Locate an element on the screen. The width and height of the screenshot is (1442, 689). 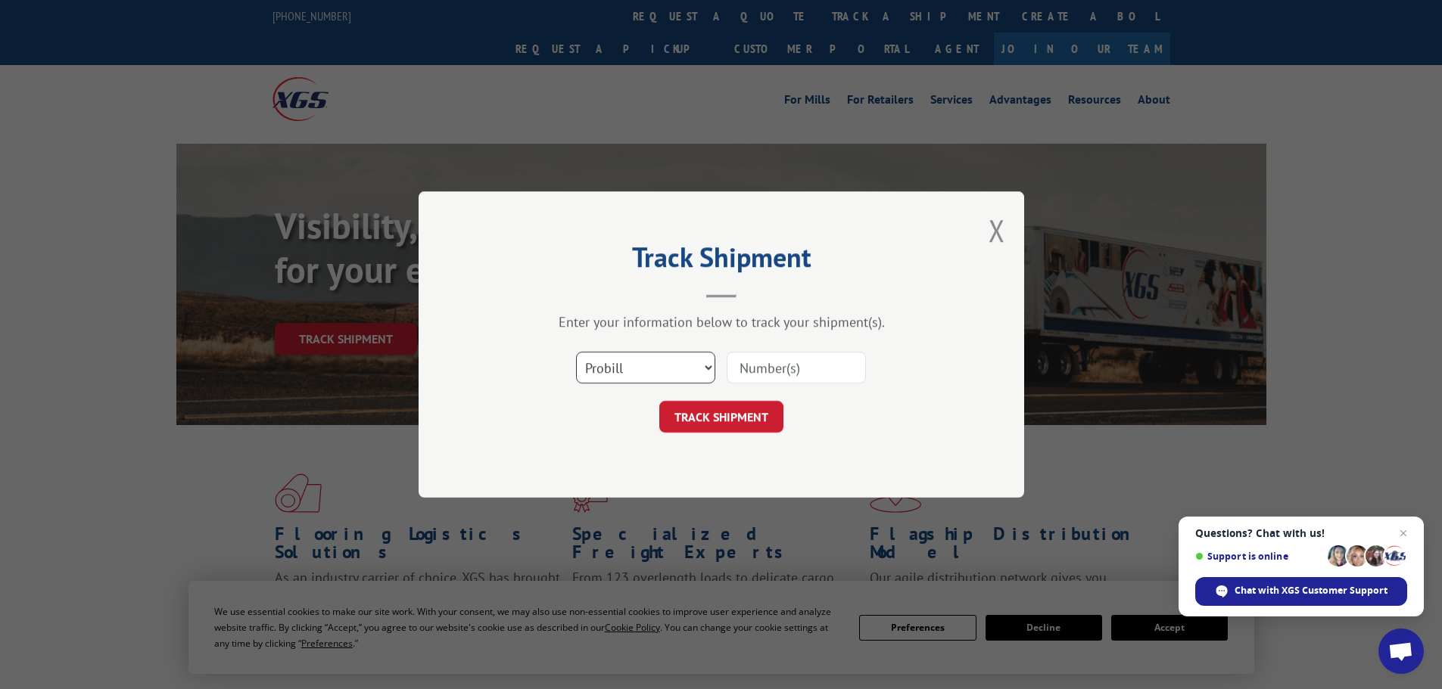
button: TRACK SHIPMENT is located at coordinates (721, 417).